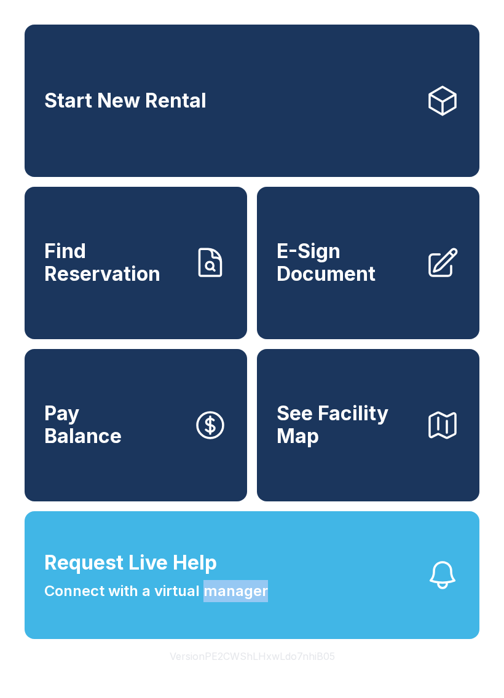 The height and width of the screenshot is (698, 504). What do you see at coordinates (136, 425) in the screenshot?
I see `a: PayBalance` at bounding box center [136, 425].